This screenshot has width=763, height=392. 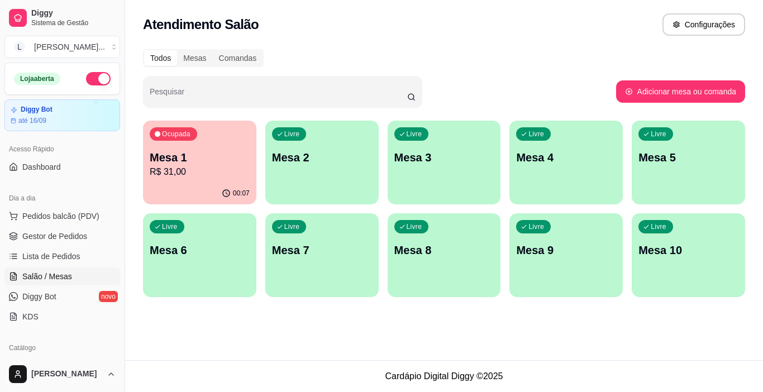 What do you see at coordinates (62, 216) in the screenshot?
I see `button: Pedidos balcão (PDV)` at bounding box center [62, 216].